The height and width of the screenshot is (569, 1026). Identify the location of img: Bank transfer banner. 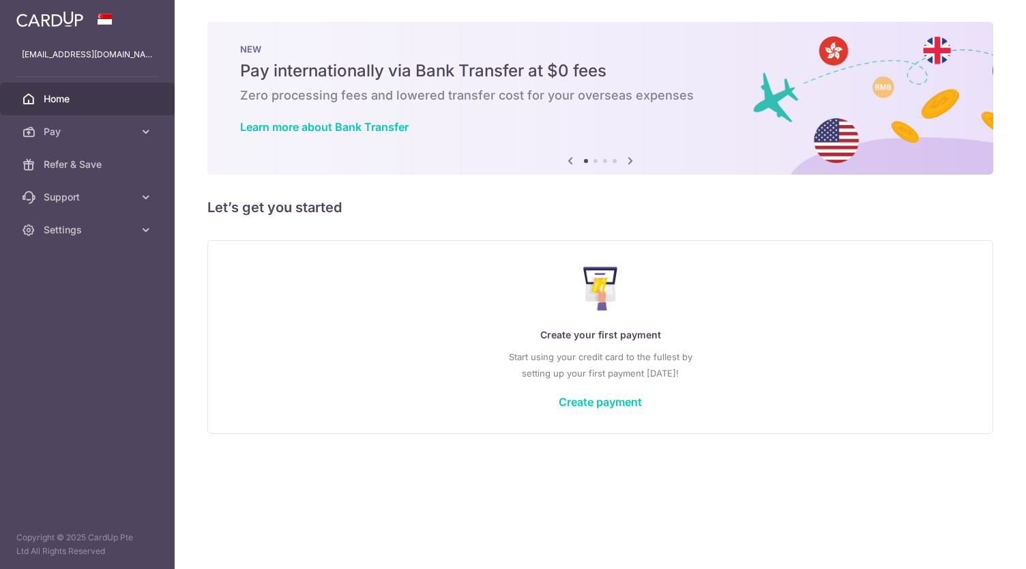
(601, 98).